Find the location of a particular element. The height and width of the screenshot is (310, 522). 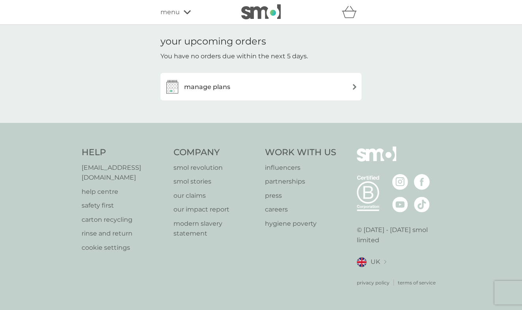

p: partnerships is located at coordinates (301, 182).